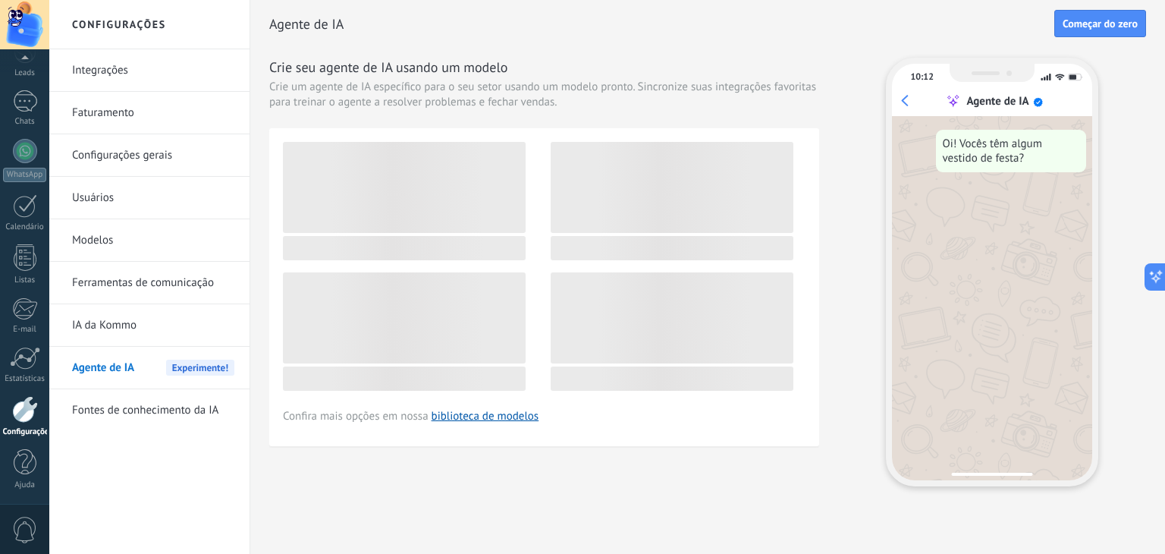 Image resolution: width=1165 pixels, height=554 pixels. Describe the element at coordinates (153, 155) in the screenshot. I see `a: Configurações gerais` at that location.